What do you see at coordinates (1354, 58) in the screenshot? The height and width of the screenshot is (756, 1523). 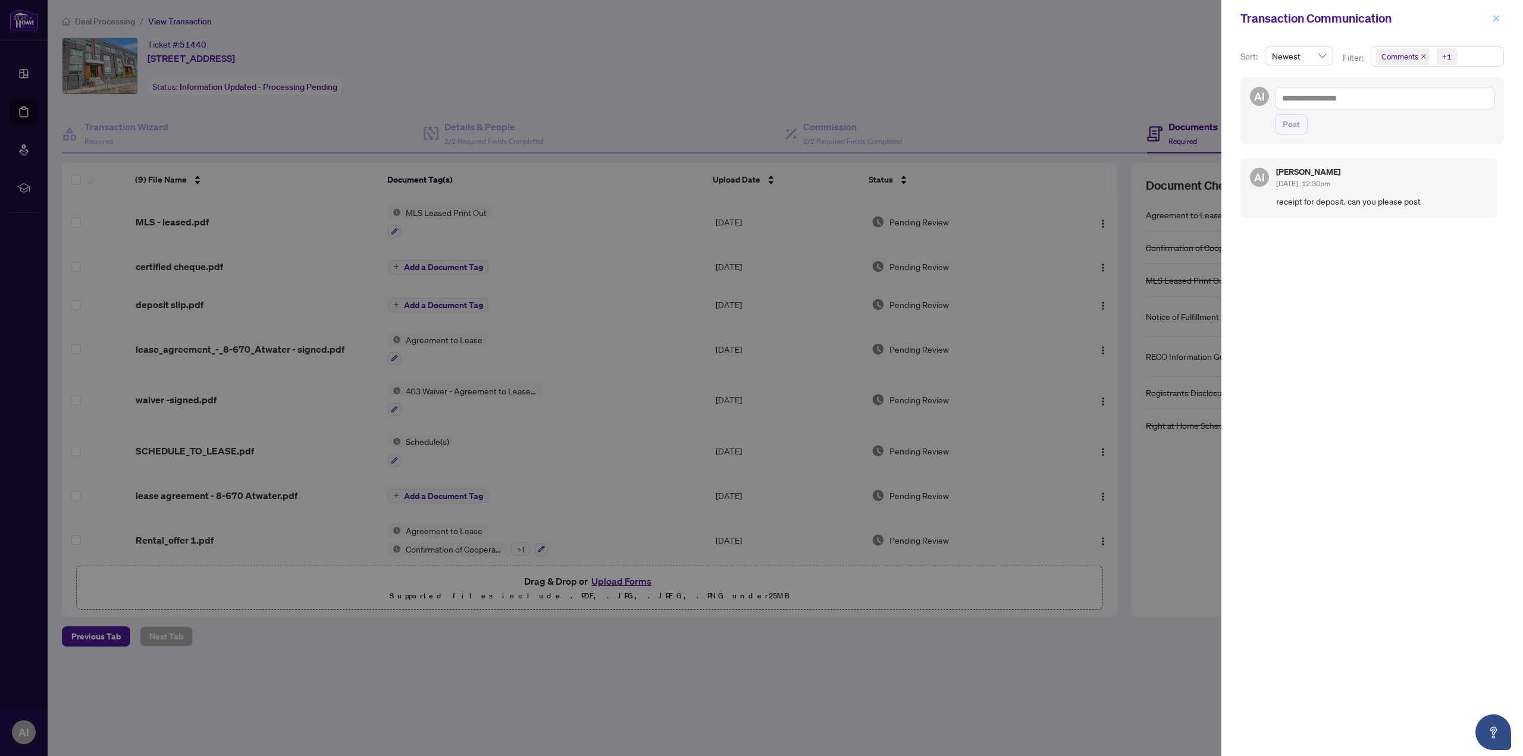 I see `p: Filter:` at bounding box center [1354, 58].